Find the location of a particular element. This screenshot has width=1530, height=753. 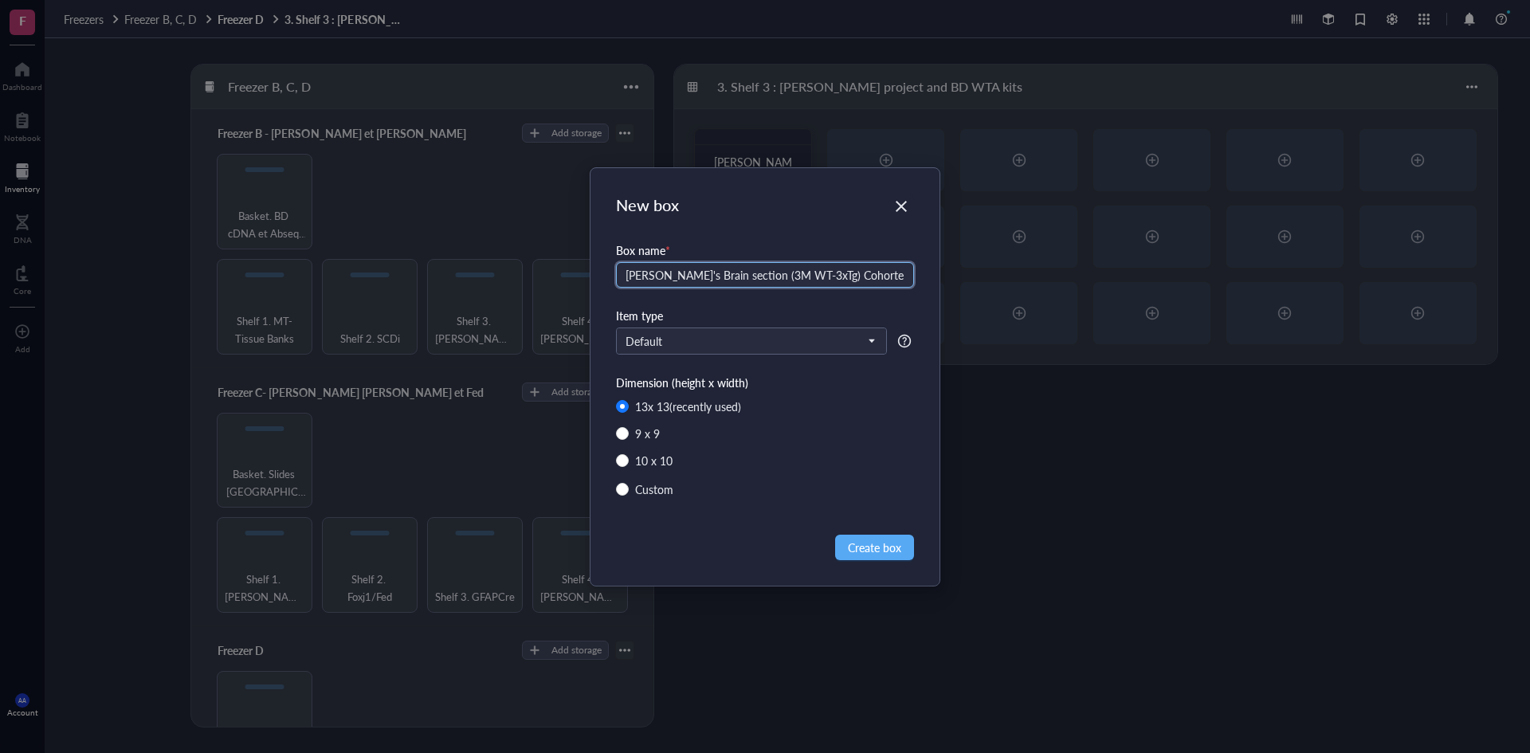

span: Default is located at coordinates (750, 341).